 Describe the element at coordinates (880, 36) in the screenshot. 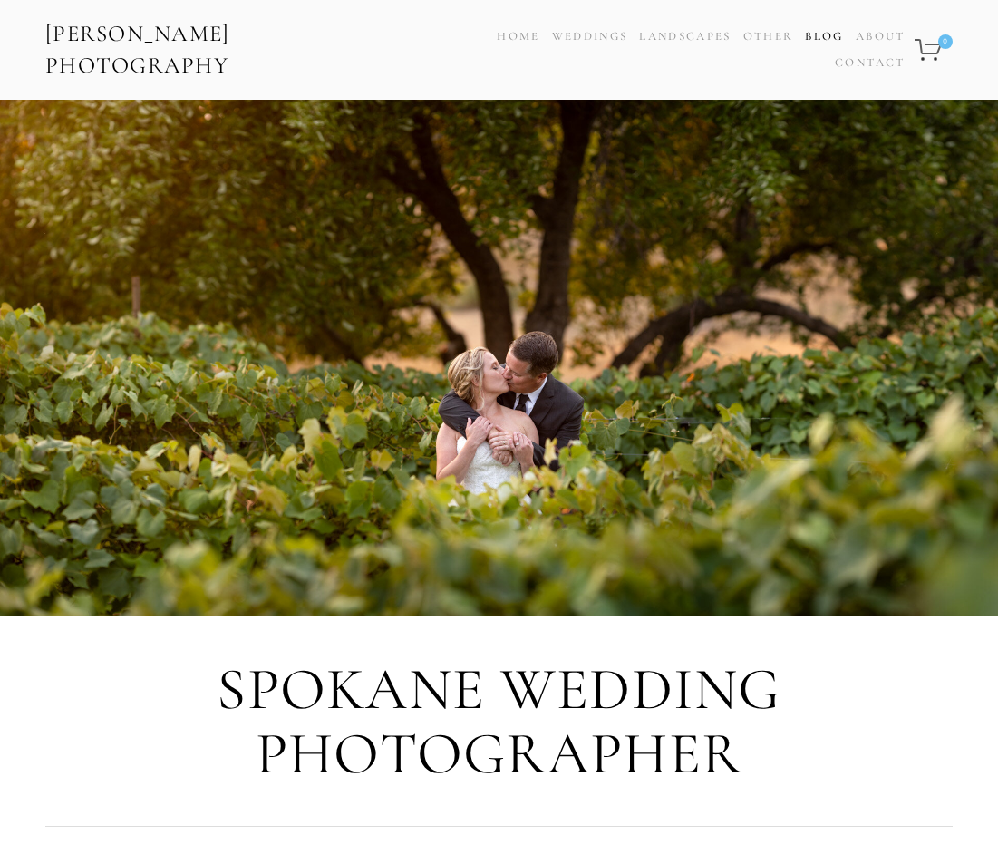

I see `a: About` at that location.